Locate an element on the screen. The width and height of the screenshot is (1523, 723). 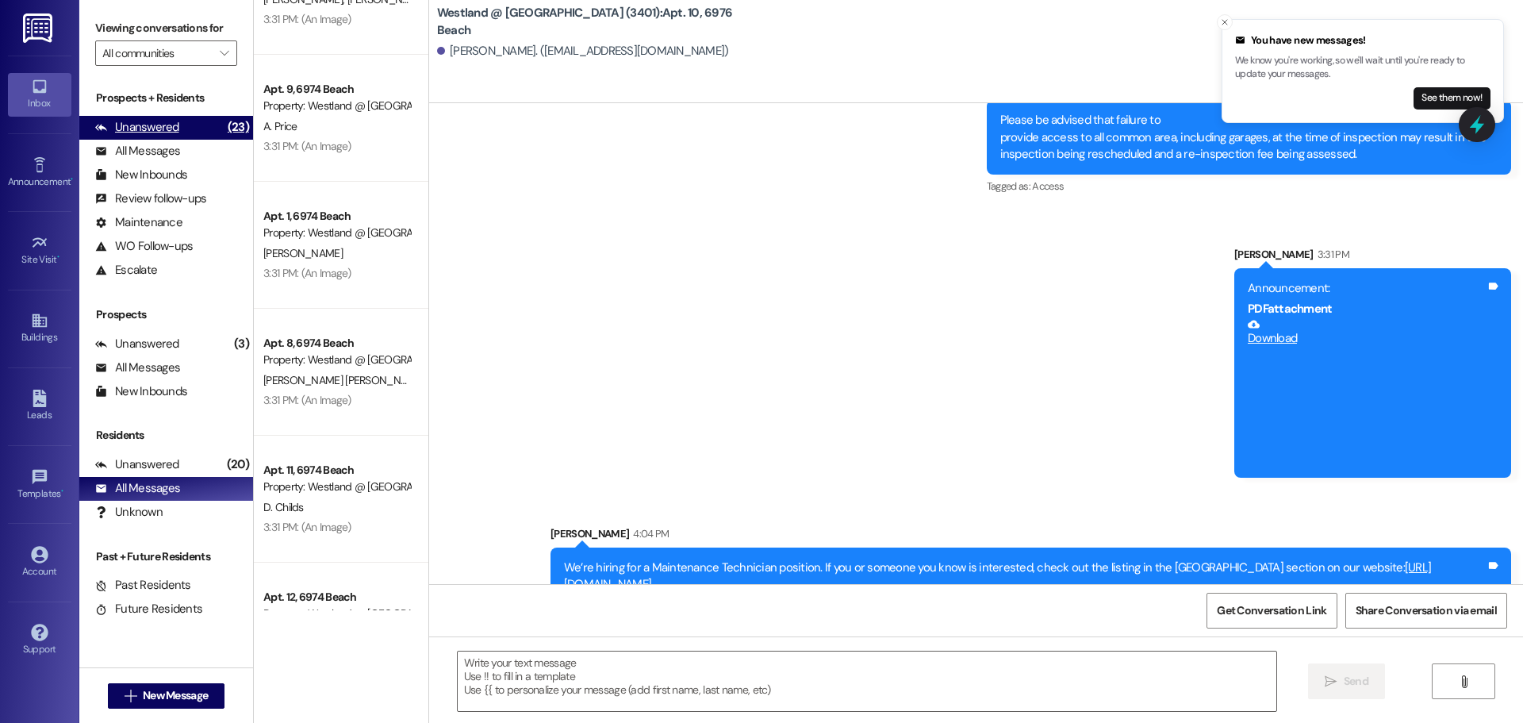
a: Account is located at coordinates (40, 562).